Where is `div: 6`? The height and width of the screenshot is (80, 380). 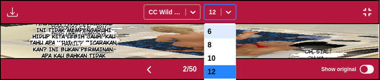
div: 6 is located at coordinates (220, 32).